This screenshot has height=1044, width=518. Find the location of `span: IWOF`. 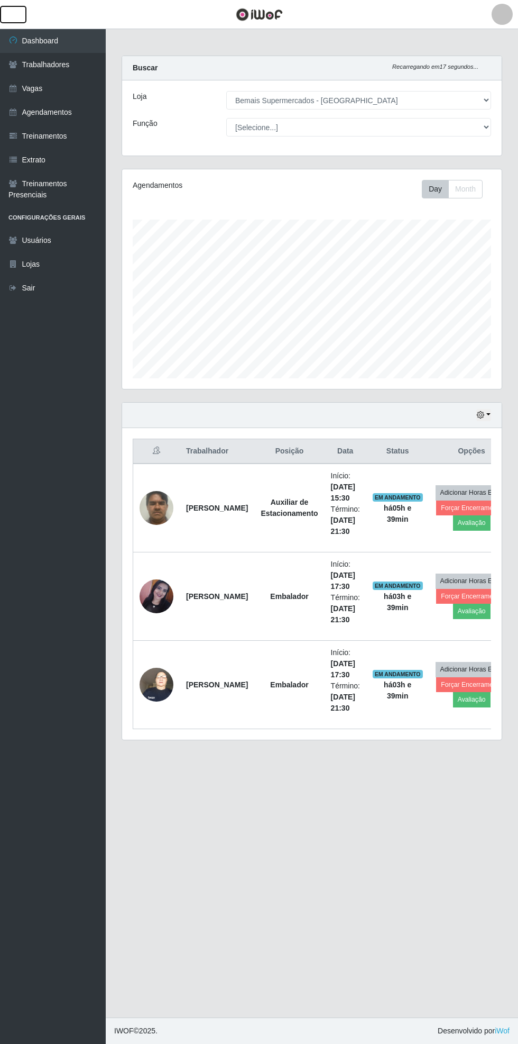

span: IWOF is located at coordinates (124, 1030).